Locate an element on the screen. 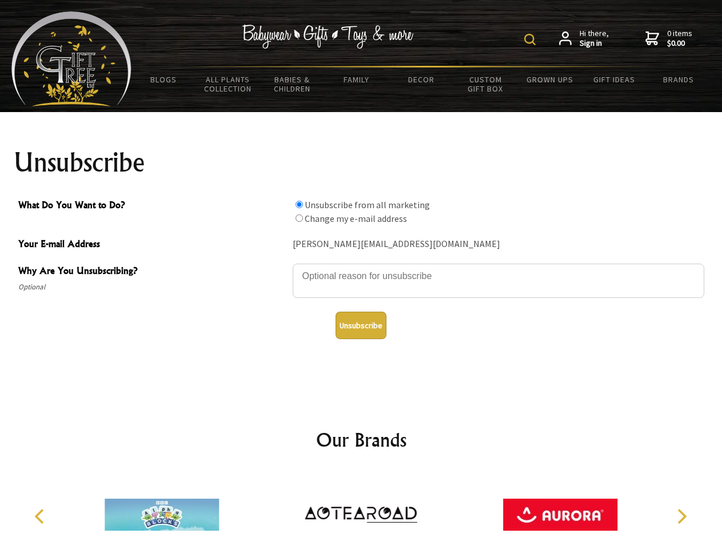 Image resolution: width=722 pixels, height=549 pixels. textarea: Why Are You Unsubscribing? is located at coordinates (499, 281).